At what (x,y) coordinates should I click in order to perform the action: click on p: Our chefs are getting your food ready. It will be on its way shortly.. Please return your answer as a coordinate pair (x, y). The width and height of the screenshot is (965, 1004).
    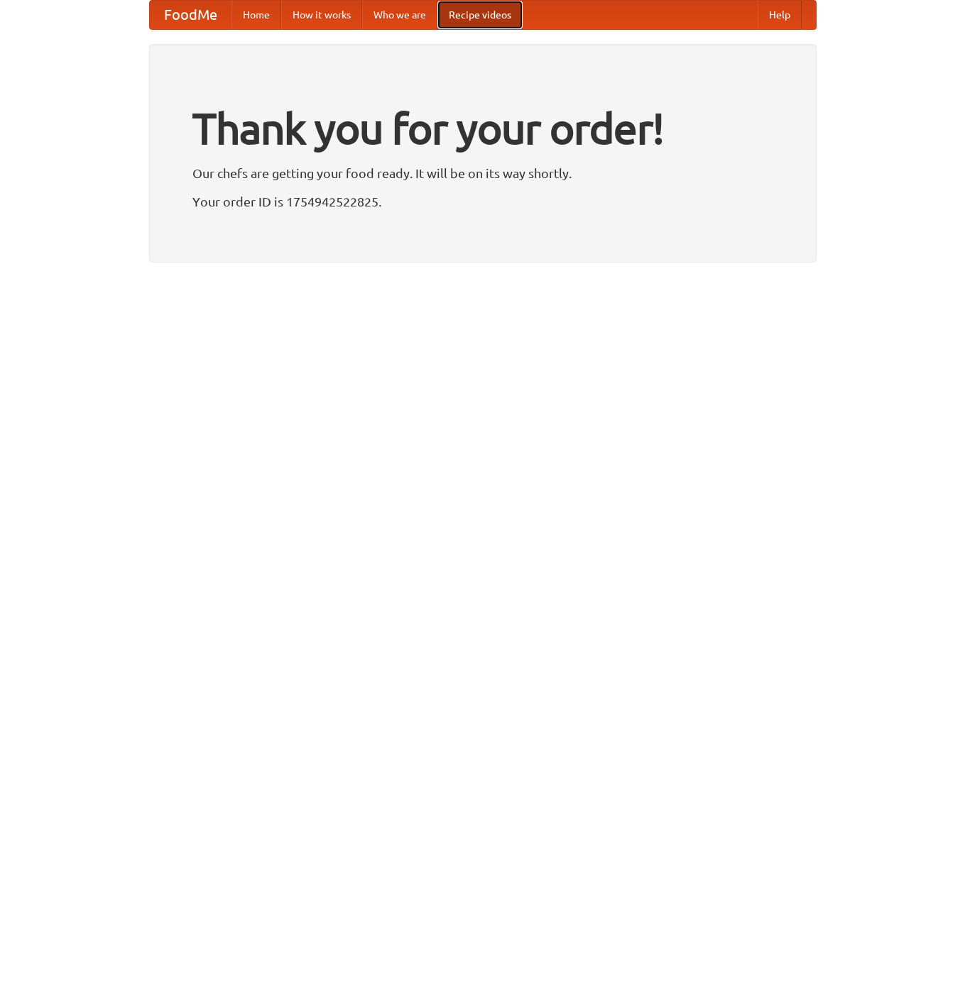
    Looking at the image, I should click on (483, 173).